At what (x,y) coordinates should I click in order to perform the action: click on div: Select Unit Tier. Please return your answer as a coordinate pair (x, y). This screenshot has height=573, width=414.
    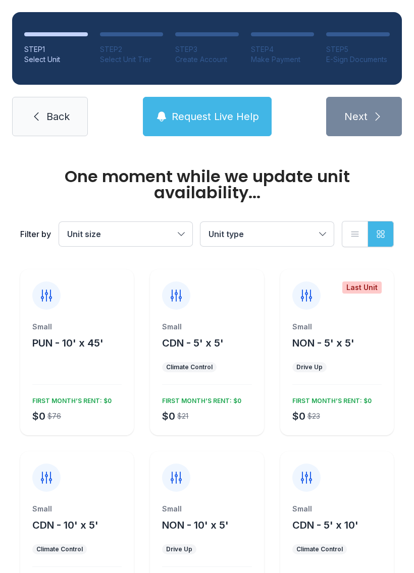
    Looking at the image, I should click on (132, 60).